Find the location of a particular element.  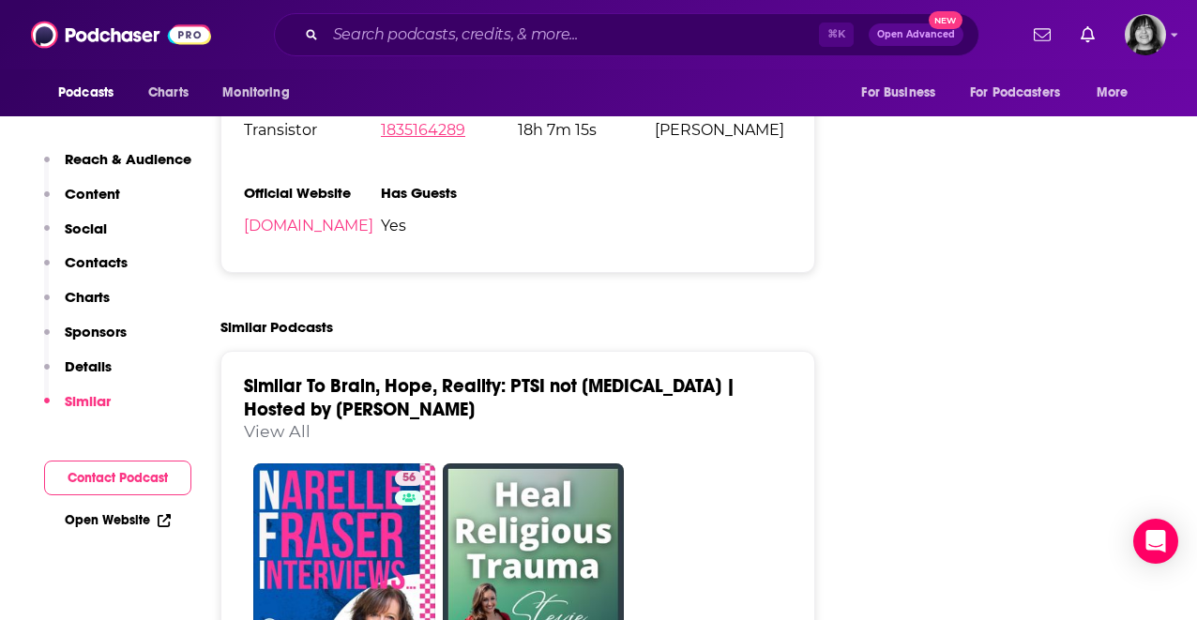

a: 56 is located at coordinates (409, 478).